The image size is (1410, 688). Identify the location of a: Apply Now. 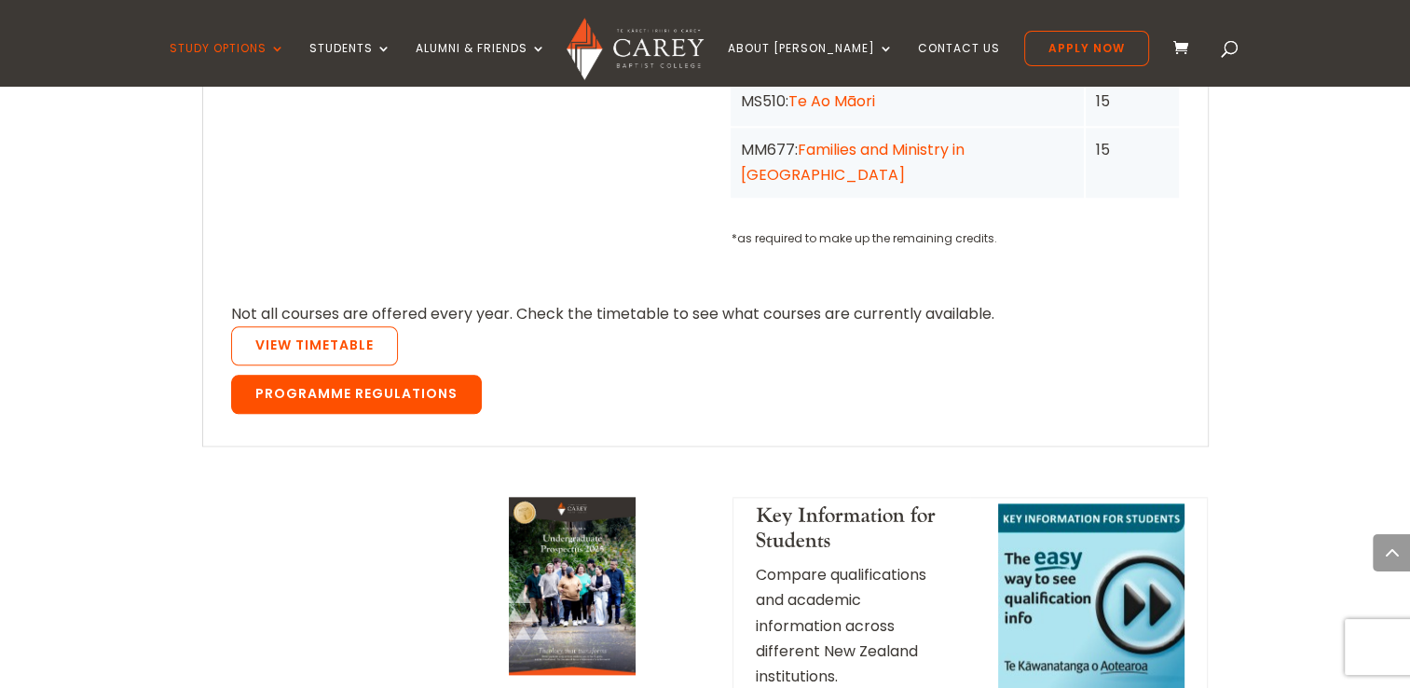
(1087, 48).